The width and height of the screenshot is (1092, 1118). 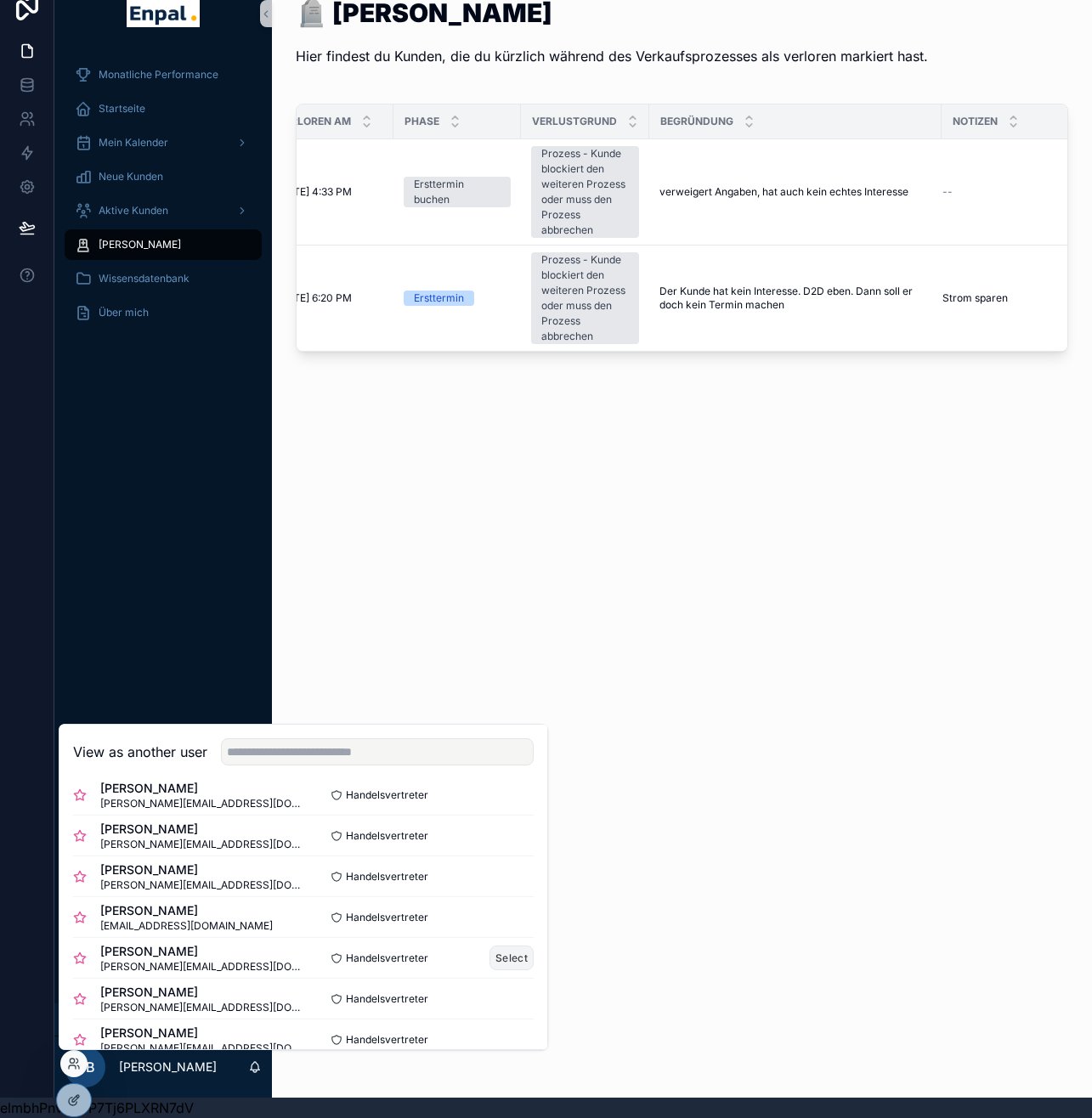 I want to click on div: scrollable content, so click(x=163, y=198).